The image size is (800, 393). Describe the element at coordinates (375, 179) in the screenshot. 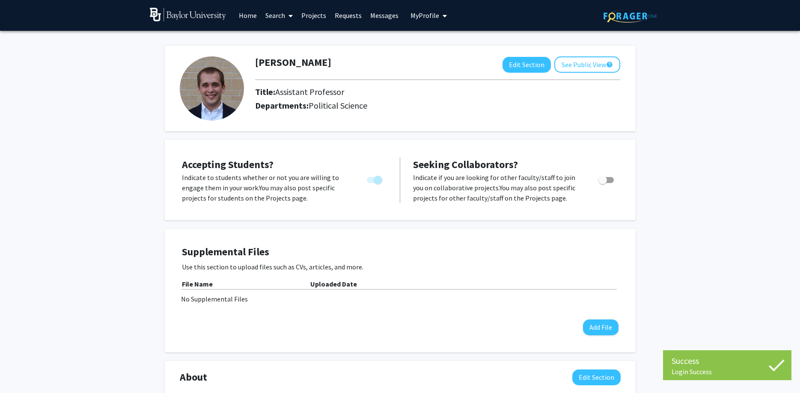

I see `div: You cannot turn this off while you have active projects.` at that location.